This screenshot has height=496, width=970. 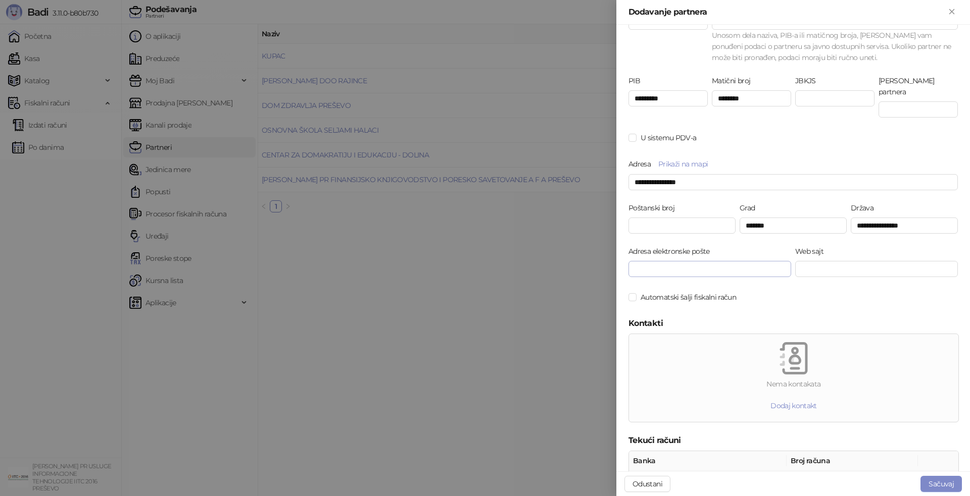 What do you see at coordinates (793, 324) in the screenshot?
I see `h5: Kontakti` at bounding box center [793, 324].